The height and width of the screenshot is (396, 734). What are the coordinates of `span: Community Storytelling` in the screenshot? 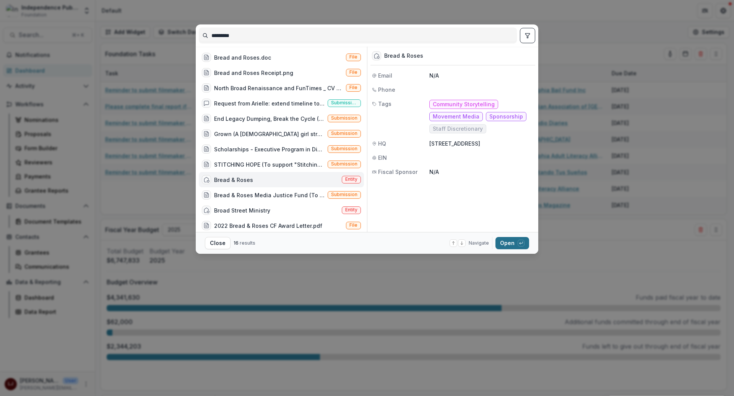 It's located at (464, 104).